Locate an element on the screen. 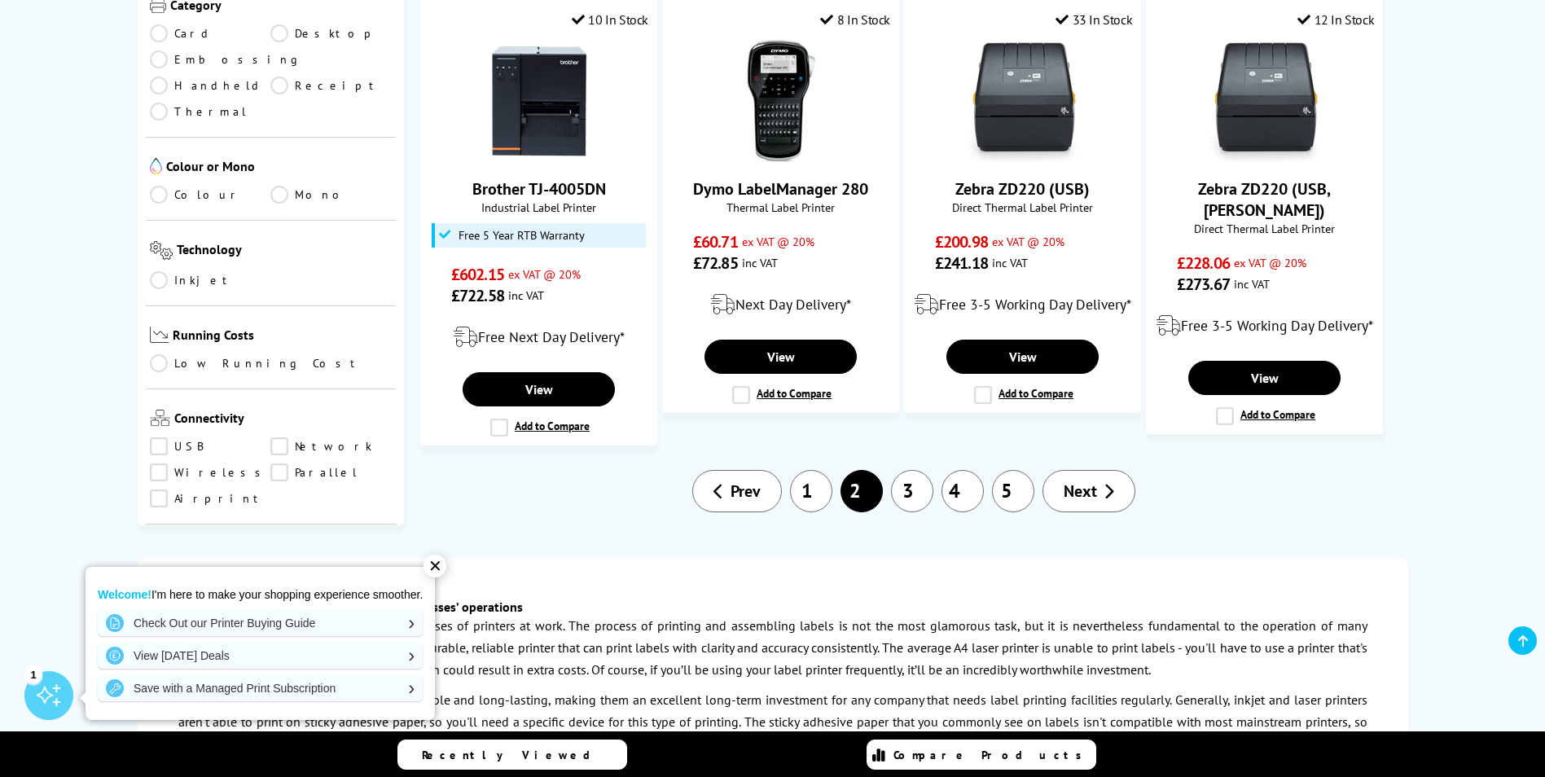 The height and width of the screenshot is (777, 1545). strong: Welcome! is located at coordinates (125, 595).